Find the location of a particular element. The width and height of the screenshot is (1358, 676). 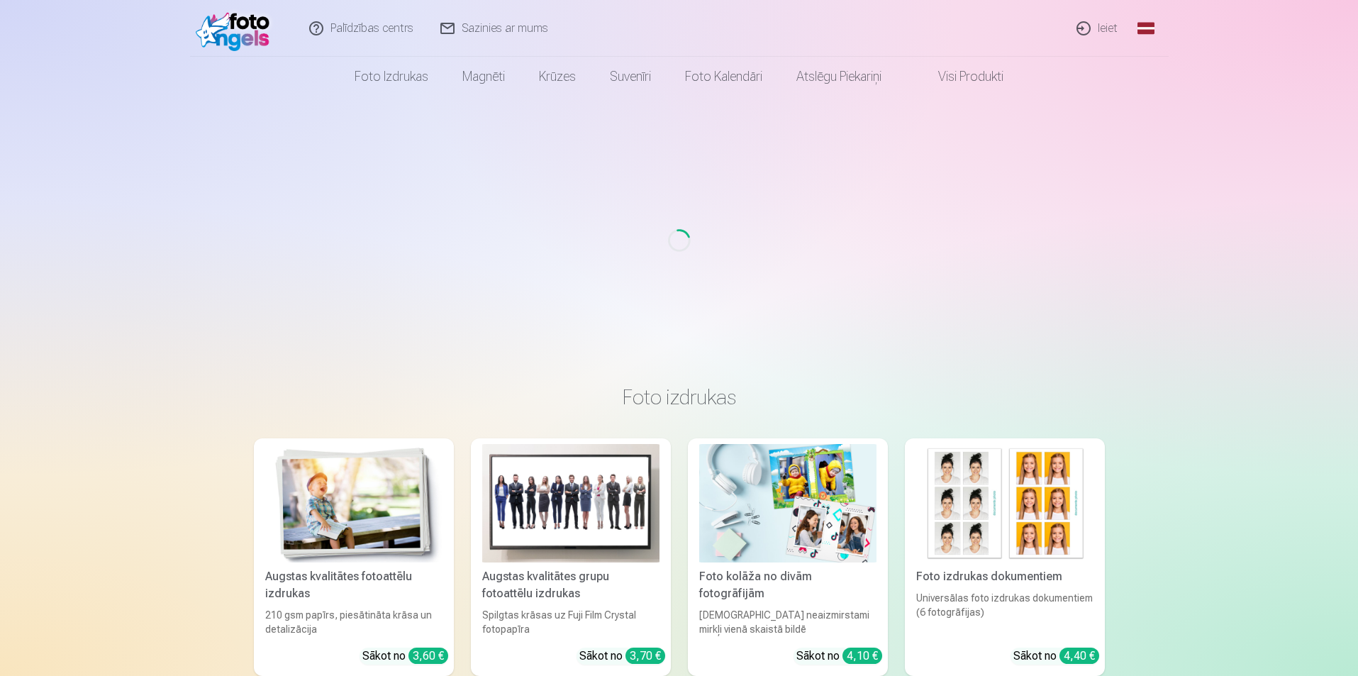

div: Spilgtas krāsas uz Fuji Film Crystal fotopapīra is located at coordinates (571, 622).